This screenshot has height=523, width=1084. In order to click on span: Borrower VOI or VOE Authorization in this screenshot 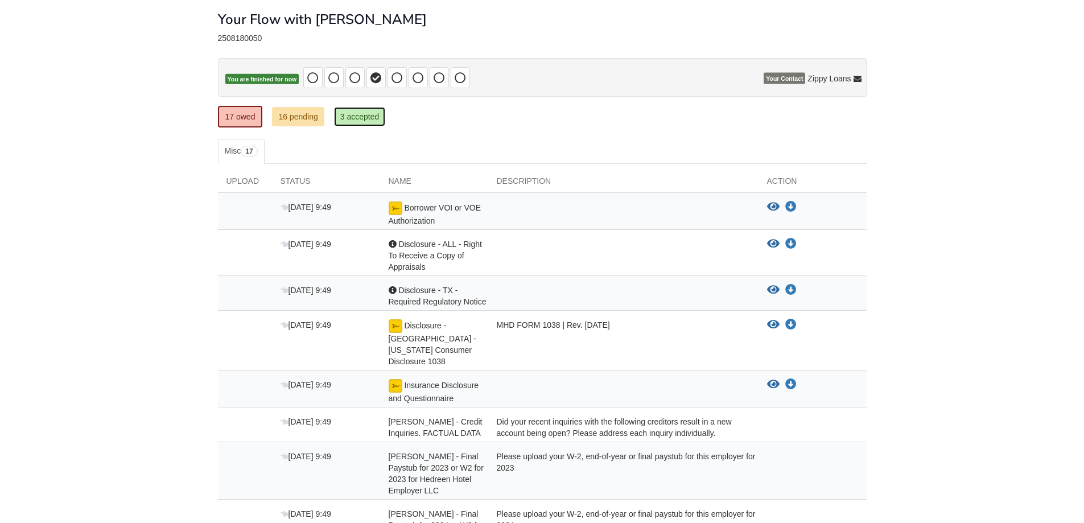, I will do `click(435, 214)`.